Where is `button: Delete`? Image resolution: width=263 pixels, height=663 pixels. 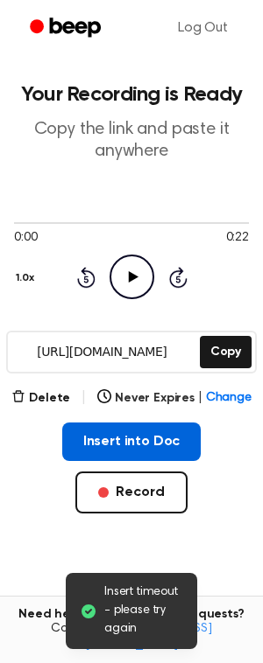 button: Delete is located at coordinates (40, 398).